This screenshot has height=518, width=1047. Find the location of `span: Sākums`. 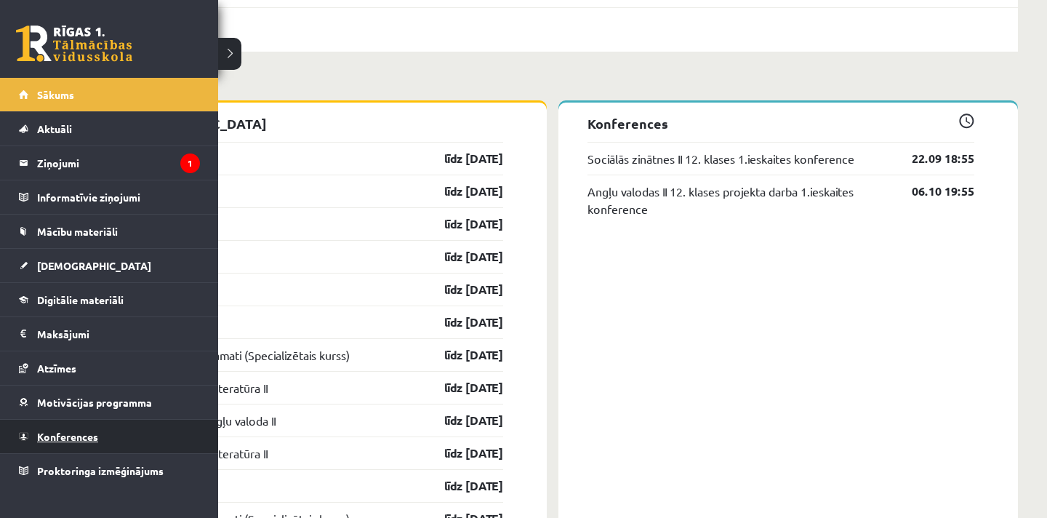

span: Sākums is located at coordinates (55, 95).